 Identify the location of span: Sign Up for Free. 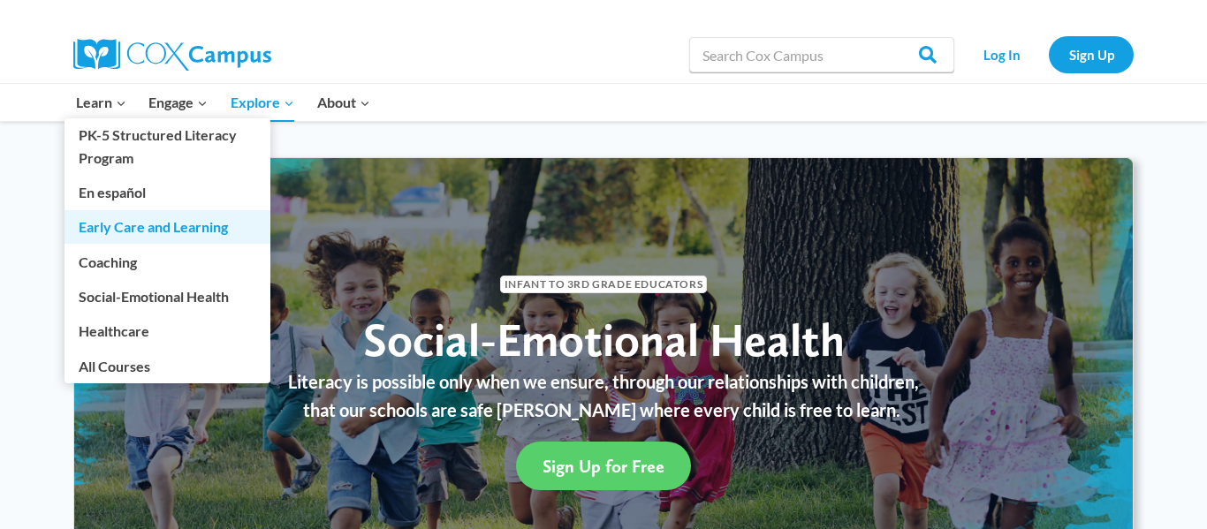
(603, 466).